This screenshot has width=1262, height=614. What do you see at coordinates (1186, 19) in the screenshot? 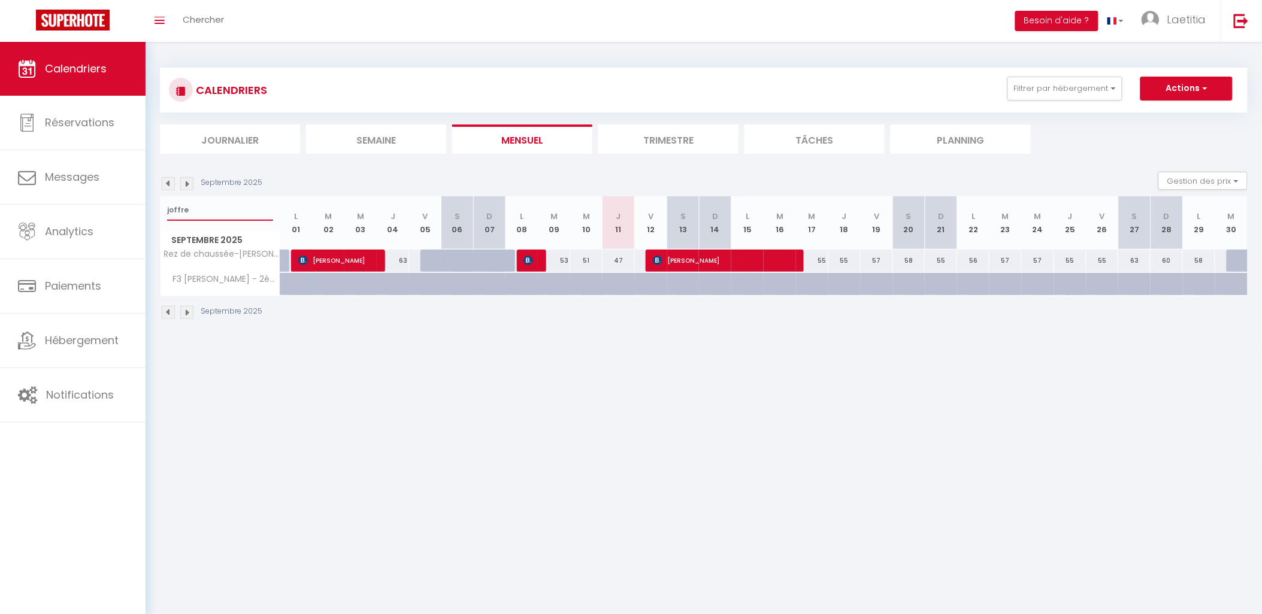
I see `span: Laetitia` at bounding box center [1186, 19].